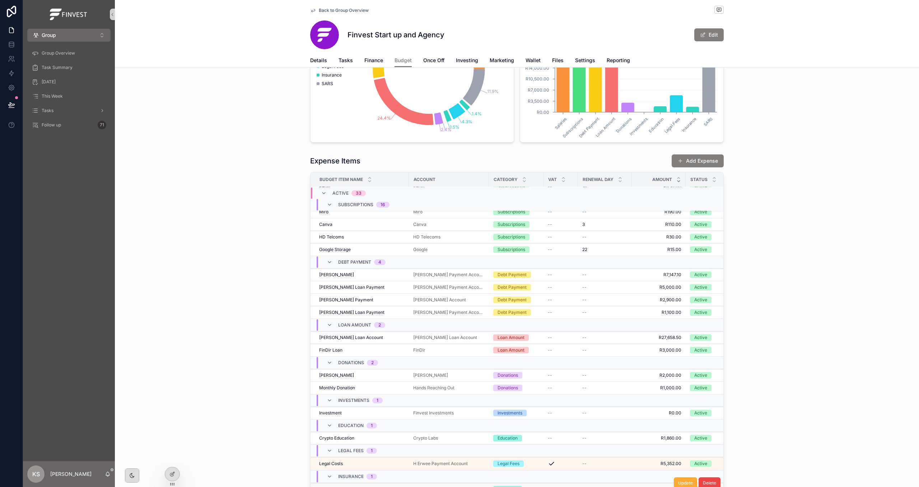 The width and height of the screenshot is (919, 487). Describe the element at coordinates (538, 90) in the screenshot. I see `tspan: R7,000.00` at that location.